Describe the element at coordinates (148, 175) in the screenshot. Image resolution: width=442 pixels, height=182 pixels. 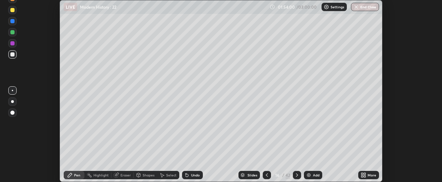
I see `div: Shapes` at that location.